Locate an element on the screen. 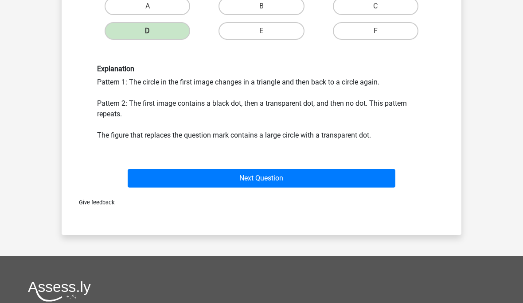 This screenshot has width=523, height=303. div: Pattern 1: The circle in the first image changes in a triangle and then back to a circle again. P... is located at coordinates (261, 102).